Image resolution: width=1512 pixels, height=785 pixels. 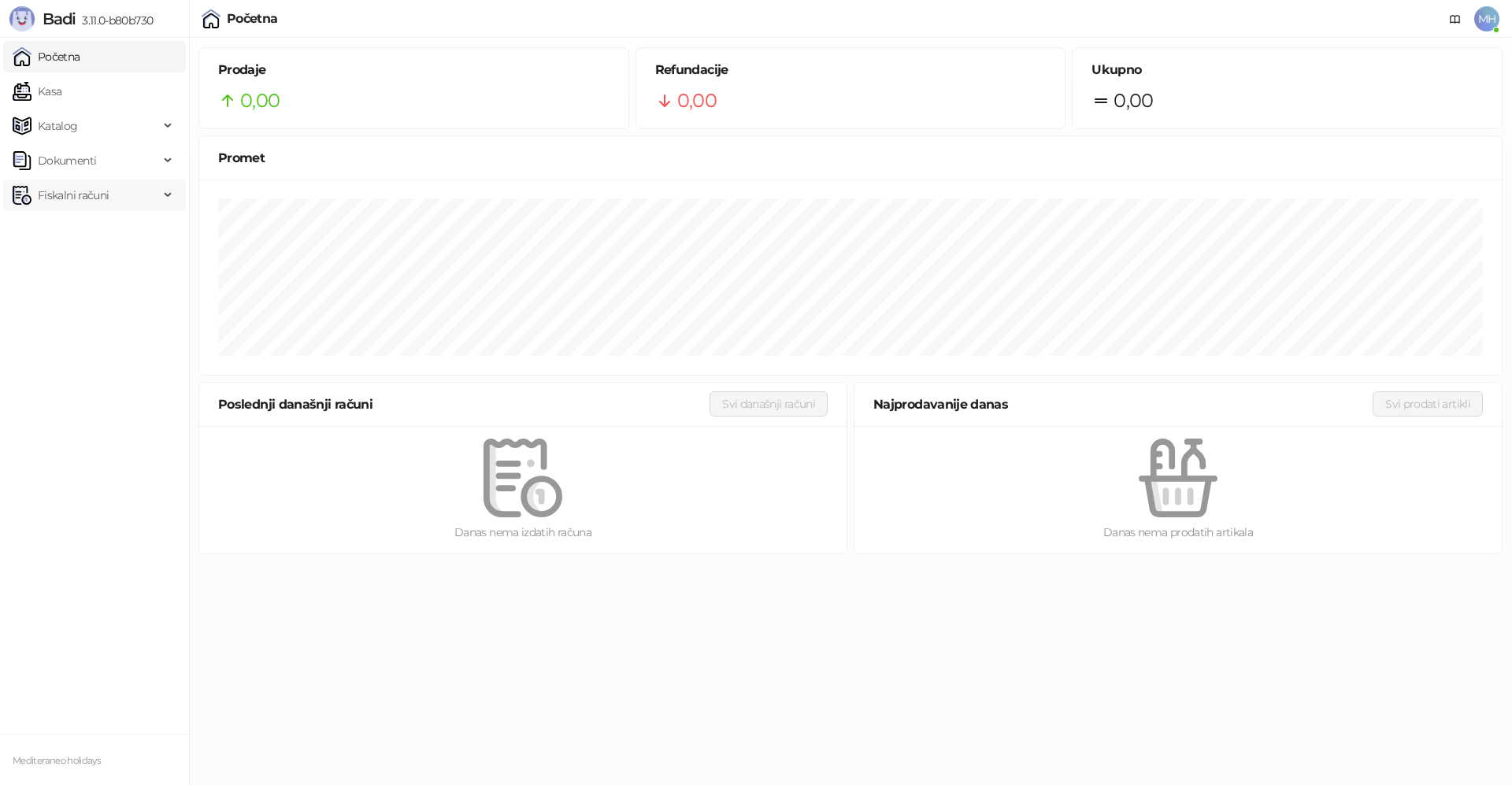 I want to click on a: Početna, so click(x=47, y=57).